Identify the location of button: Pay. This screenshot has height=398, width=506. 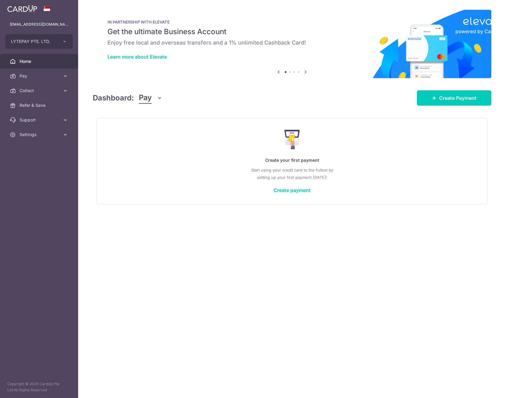
(150, 98).